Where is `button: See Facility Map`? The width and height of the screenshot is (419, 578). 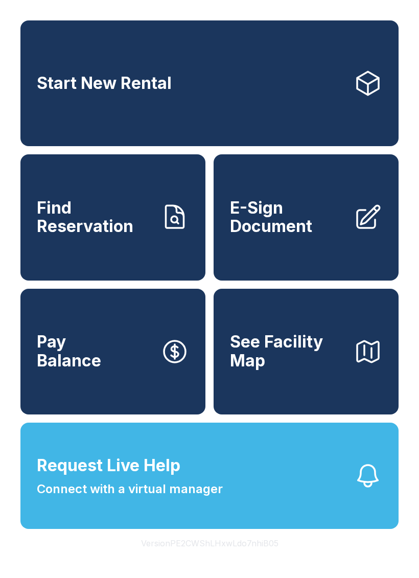
button: See Facility Map is located at coordinates (306, 352).